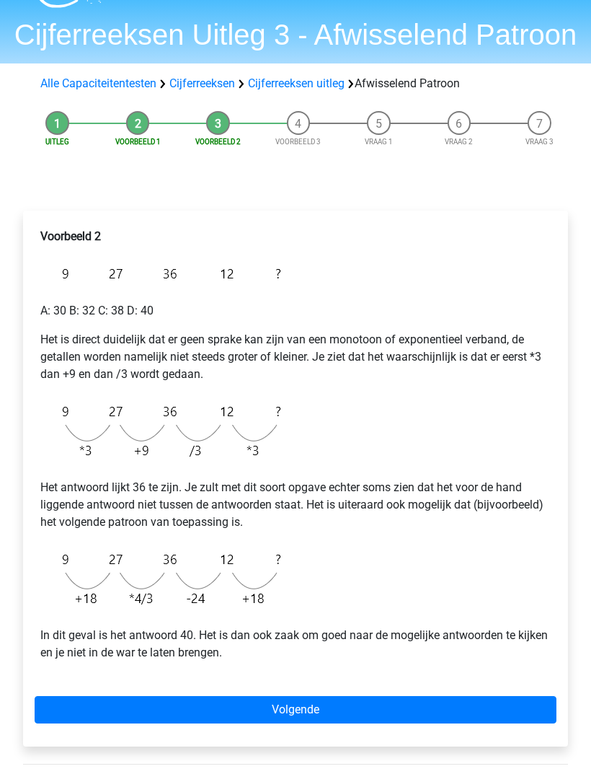 Image resolution: width=591 pixels, height=774 pixels. I want to click on a: Cijferreeksen uitleg, so click(296, 83).